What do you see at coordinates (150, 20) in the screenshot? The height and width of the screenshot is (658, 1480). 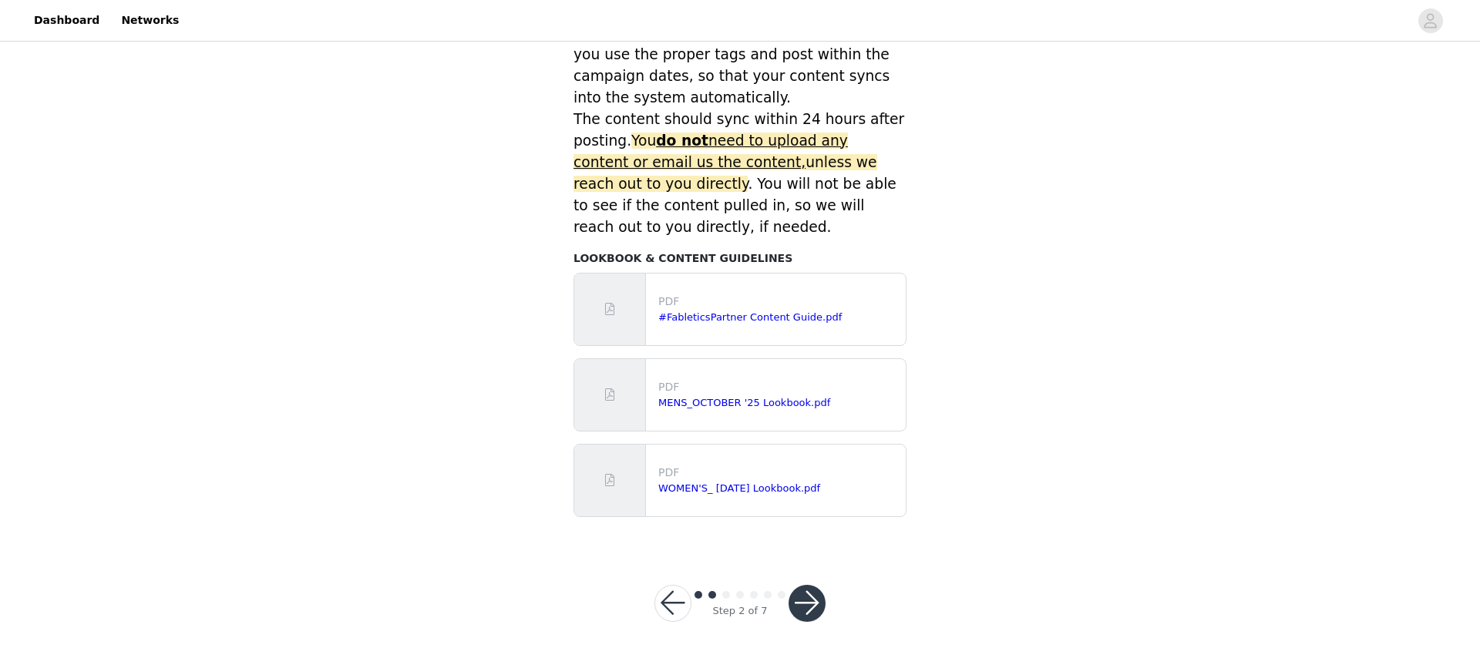 I see `a: Networks` at bounding box center [150, 20].